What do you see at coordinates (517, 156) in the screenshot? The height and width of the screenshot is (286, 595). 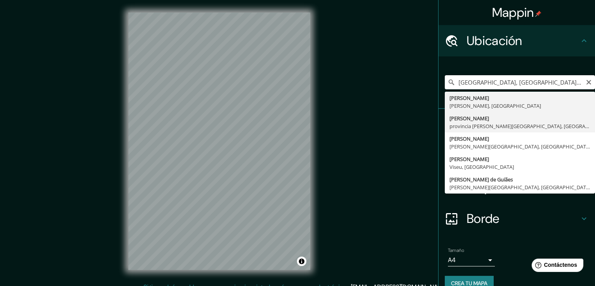 I see `div: Estilo` at bounding box center [517, 156].